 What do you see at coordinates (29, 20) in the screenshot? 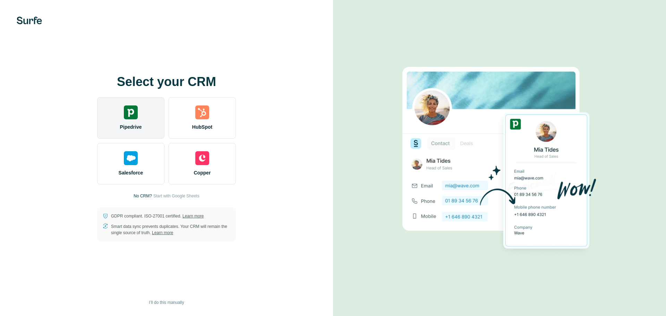
I see `img: Surfe's logo` at bounding box center [29, 20].